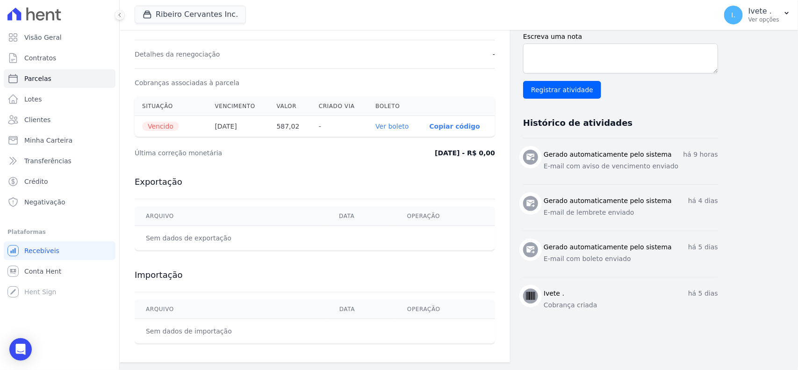 This screenshot has width=798, height=370. What do you see at coordinates (315, 182) in the screenshot?
I see `h3: Exportação` at bounding box center [315, 182].